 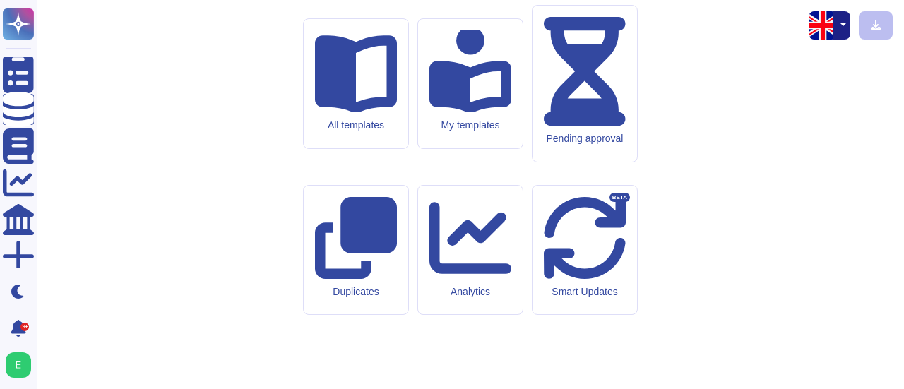 What do you see at coordinates (822, 25) in the screenshot?
I see `img: en` at bounding box center [822, 25].